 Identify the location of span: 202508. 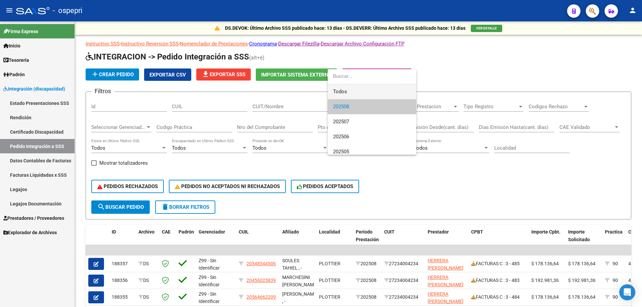
(341, 107).